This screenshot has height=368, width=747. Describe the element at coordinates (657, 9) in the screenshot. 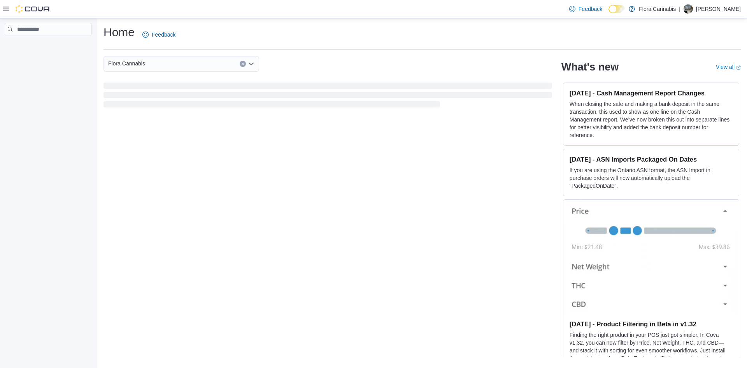

I see `p: Flora Cannabis` at that location.